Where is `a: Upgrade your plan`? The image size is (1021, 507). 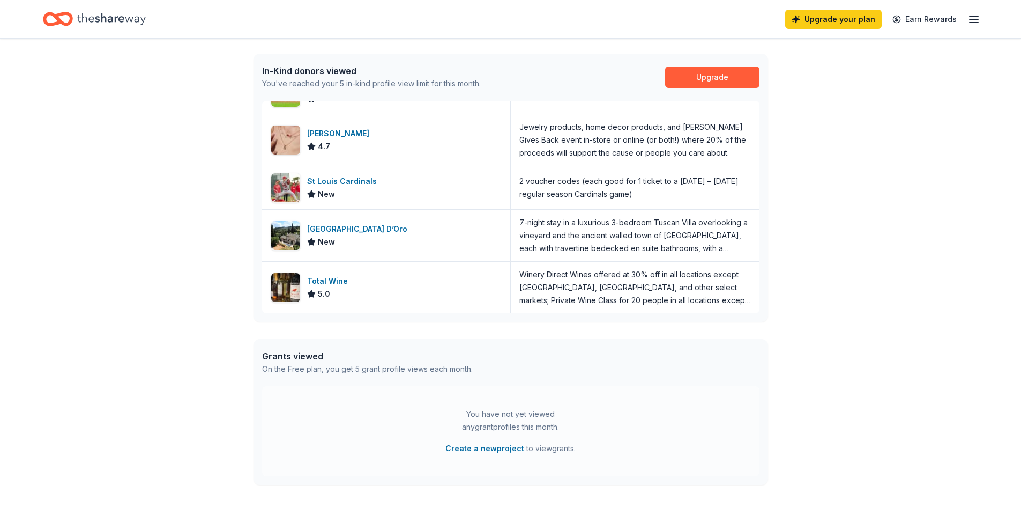 a: Upgrade your plan is located at coordinates (834, 19).